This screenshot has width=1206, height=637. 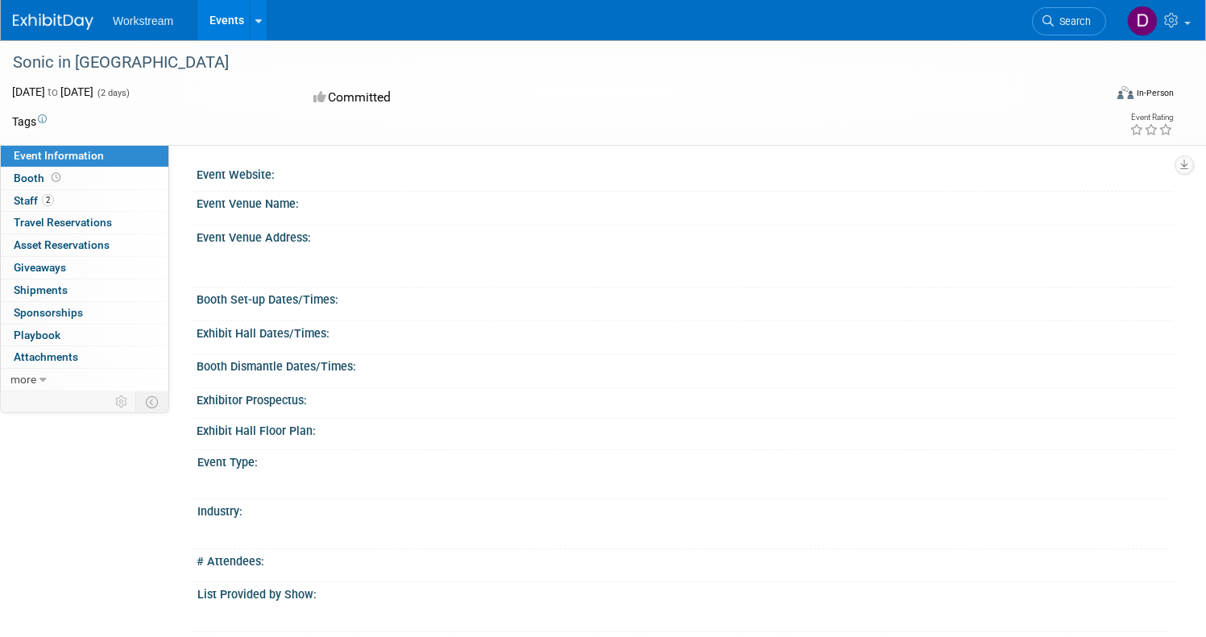 I want to click on img: Format-Inperson.png, so click(x=1126, y=93).